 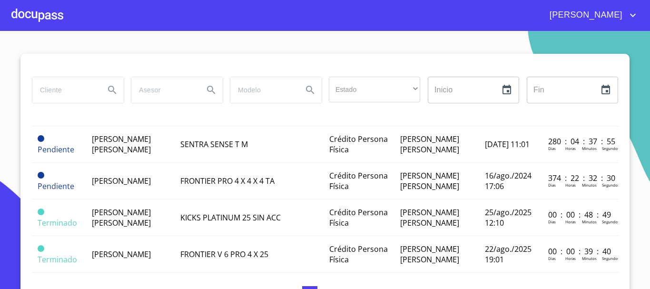 What do you see at coordinates (508, 181) in the screenshot?
I see `span: 16/ago./2024 17:06` at bounding box center [508, 181].